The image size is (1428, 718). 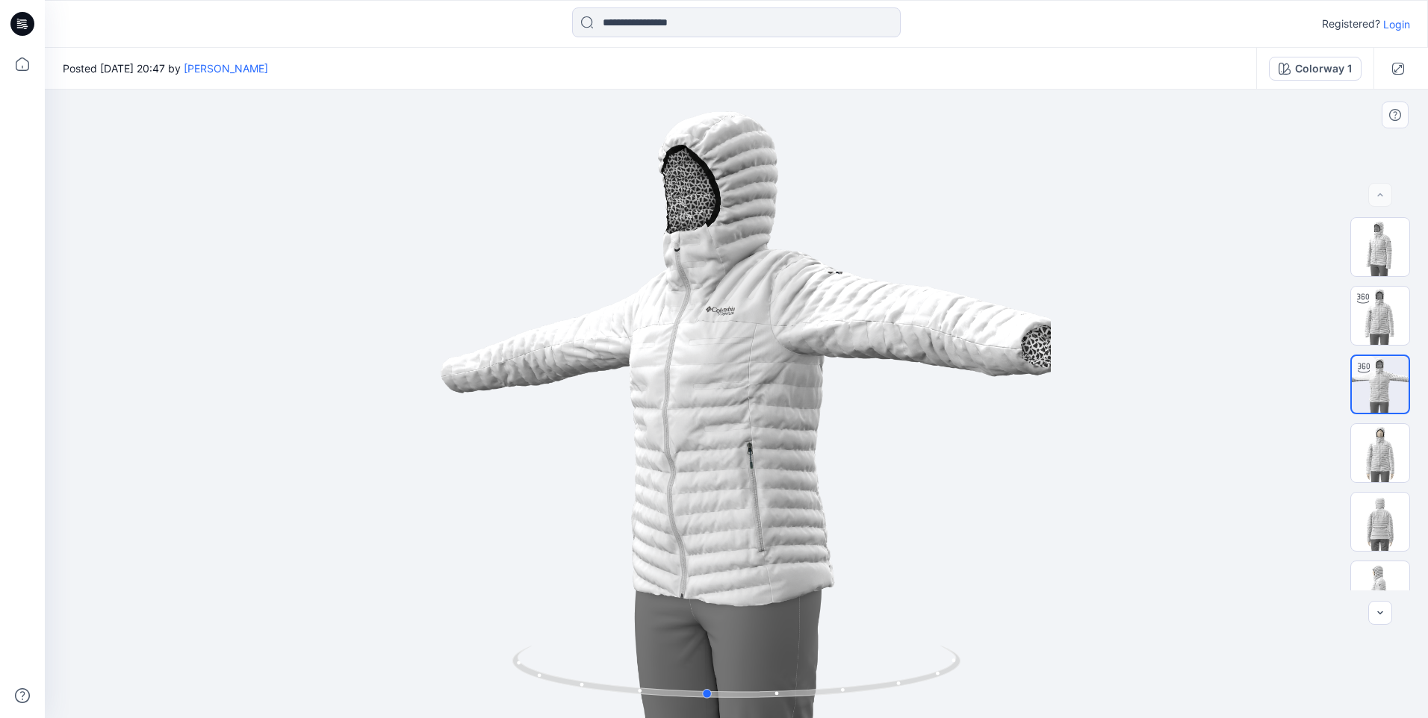 What do you see at coordinates (1351, 24) in the screenshot?
I see `p: Registered?` at bounding box center [1351, 24].